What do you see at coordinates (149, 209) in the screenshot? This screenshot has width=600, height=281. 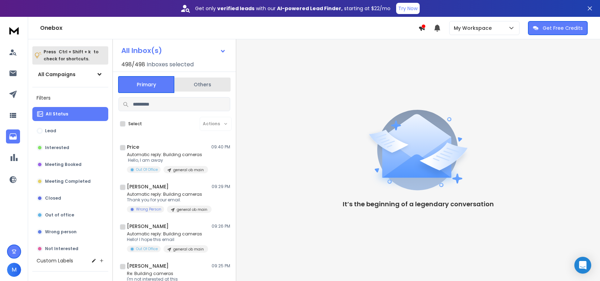 I see `p: Wrong Person` at bounding box center [149, 209].